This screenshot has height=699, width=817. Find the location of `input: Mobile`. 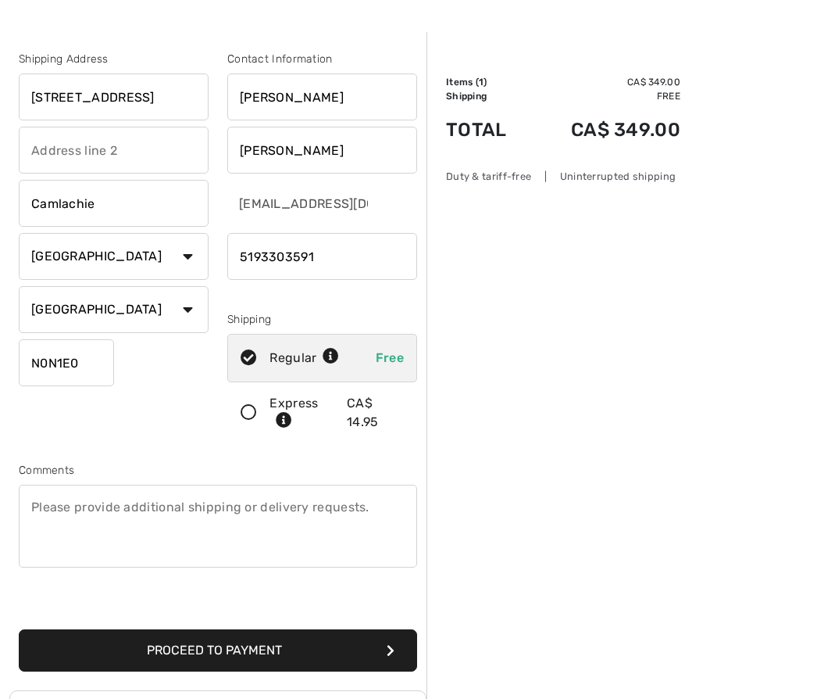

input: Mobile is located at coordinates (322, 256).